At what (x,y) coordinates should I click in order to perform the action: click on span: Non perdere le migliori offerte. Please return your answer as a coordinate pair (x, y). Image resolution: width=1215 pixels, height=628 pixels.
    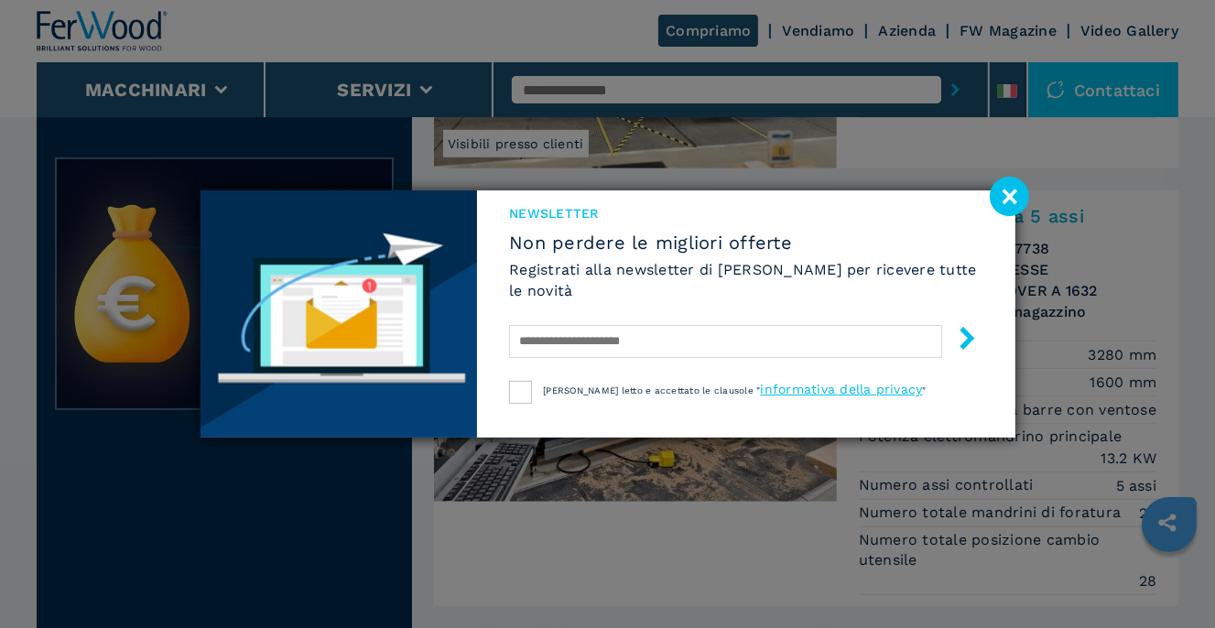
    Looking at the image, I should click on (745, 243).